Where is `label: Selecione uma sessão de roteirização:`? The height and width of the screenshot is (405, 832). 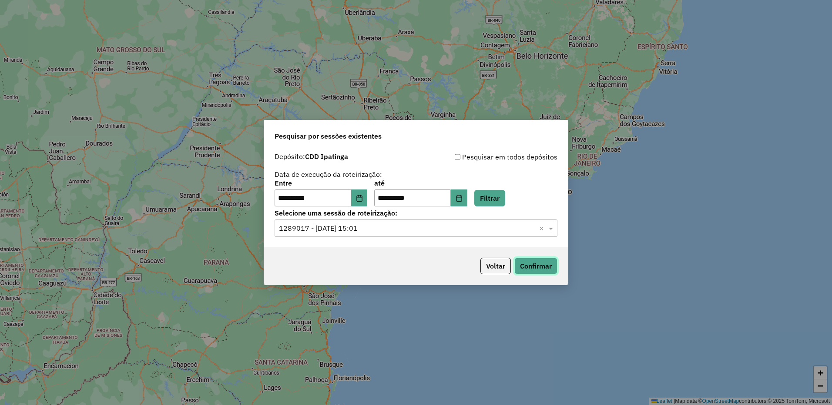 label: Selecione uma sessão de roteirização: is located at coordinates (416, 213).